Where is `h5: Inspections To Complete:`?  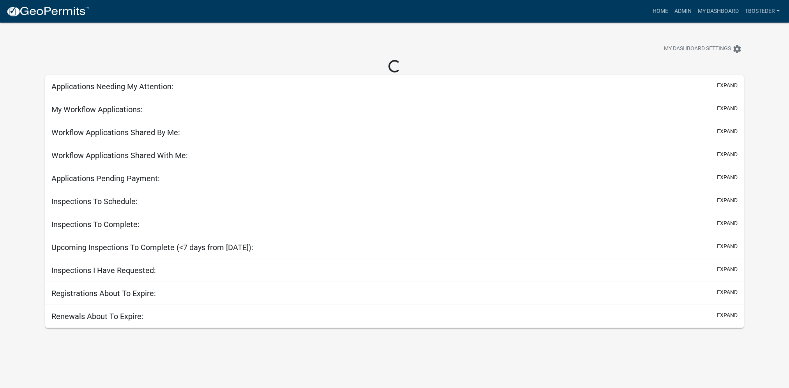
h5: Inspections To Complete: is located at coordinates (96, 225).